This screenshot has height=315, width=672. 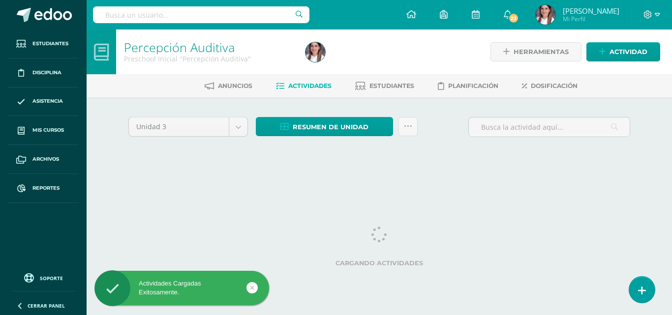 I want to click on span: Archivos, so click(x=46, y=159).